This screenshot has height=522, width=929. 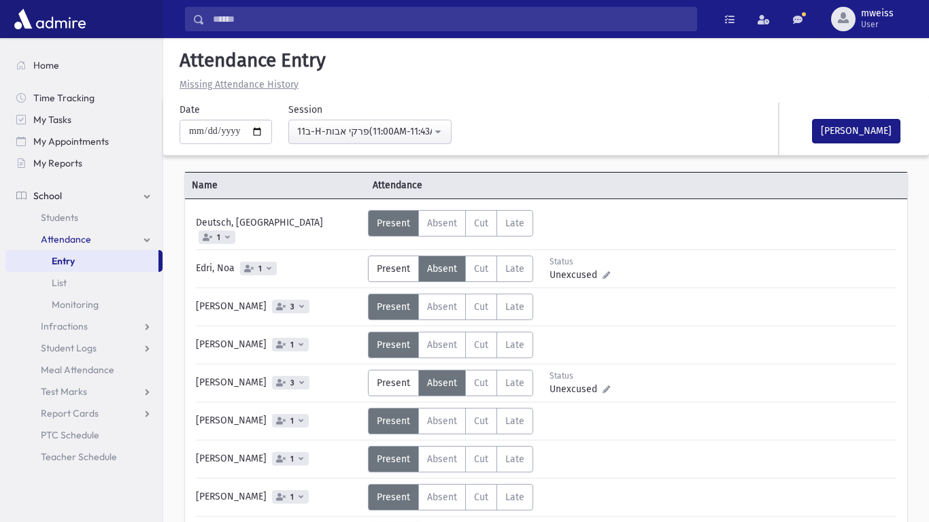 I want to click on span: Monitoring, so click(x=75, y=305).